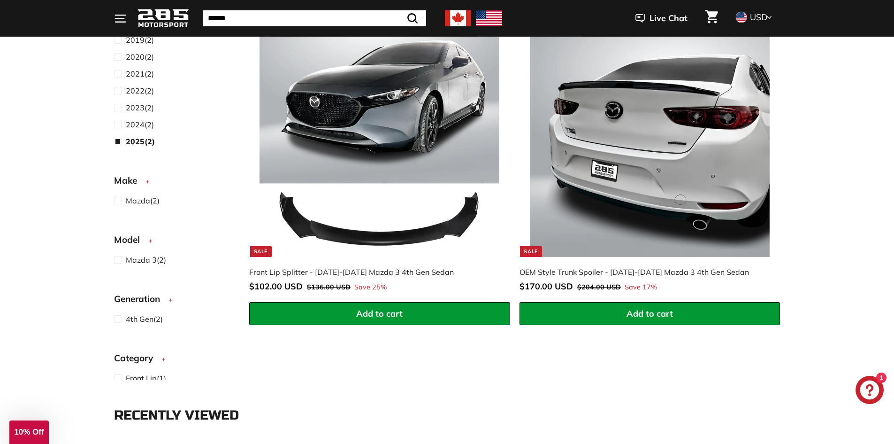 This screenshot has width=894, height=444. Describe the element at coordinates (174, 242) in the screenshot. I see `button: Model` at that location.